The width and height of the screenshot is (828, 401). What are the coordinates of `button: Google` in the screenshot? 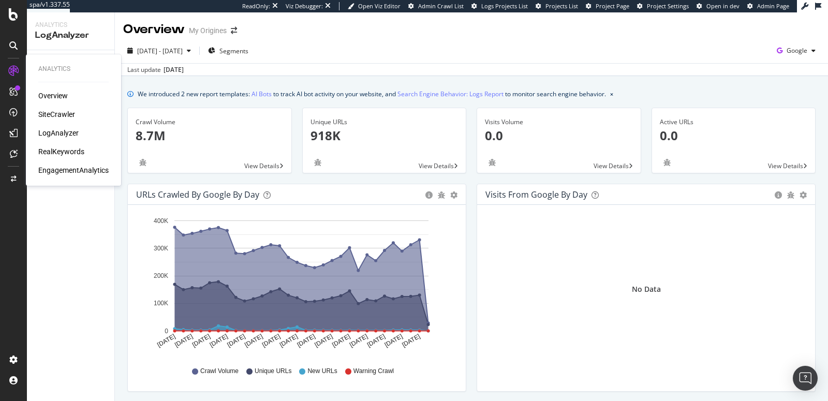 It's located at (796, 51).